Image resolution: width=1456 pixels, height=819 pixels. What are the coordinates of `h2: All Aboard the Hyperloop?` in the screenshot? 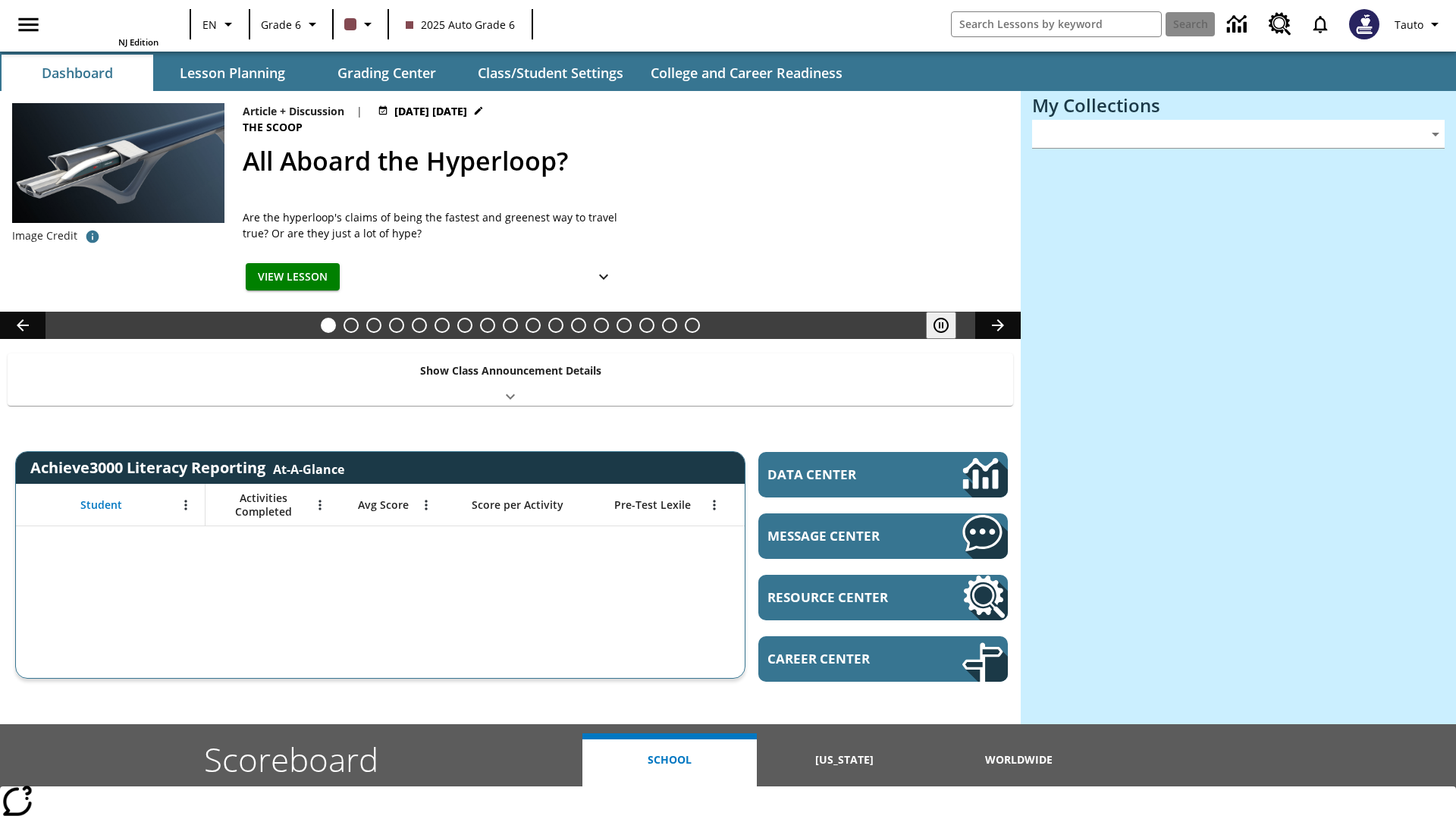 It's located at (623, 161).